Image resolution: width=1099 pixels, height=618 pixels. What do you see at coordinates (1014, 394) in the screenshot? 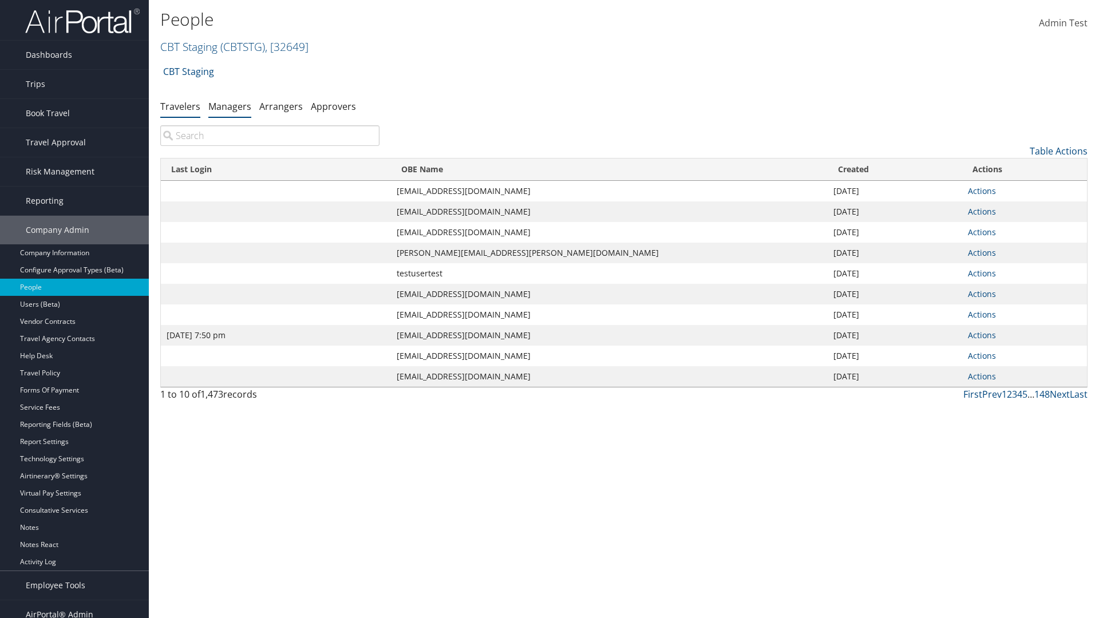
I see `a: 3` at bounding box center [1014, 394].